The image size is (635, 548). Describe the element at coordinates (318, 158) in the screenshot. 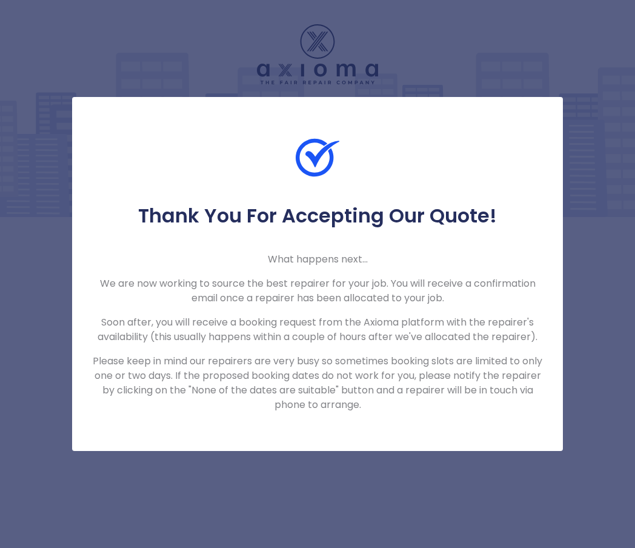

I see `img: Check` at that location.